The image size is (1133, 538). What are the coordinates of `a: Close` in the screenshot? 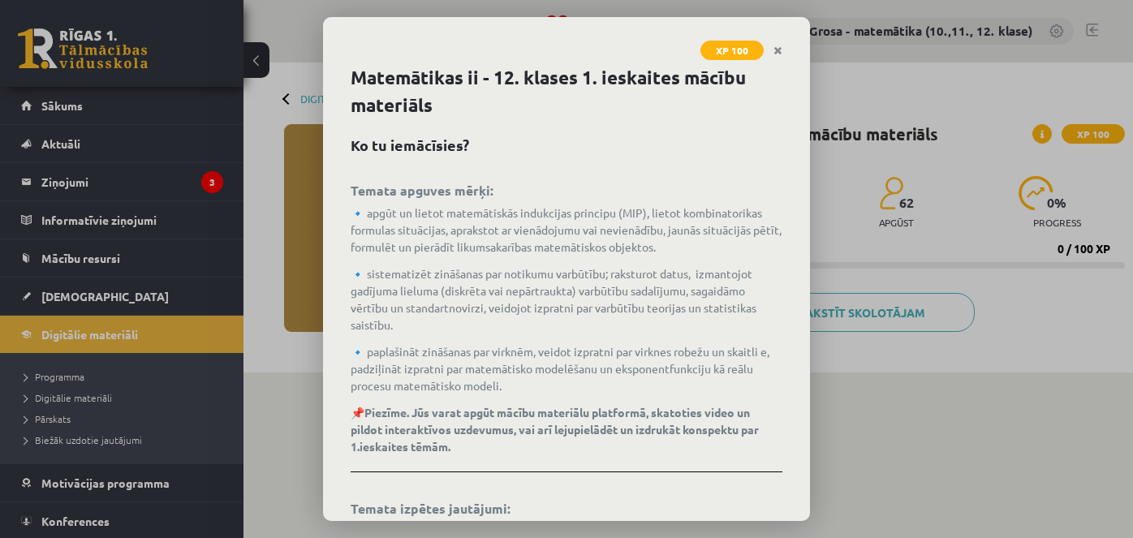 It's located at (777, 50).